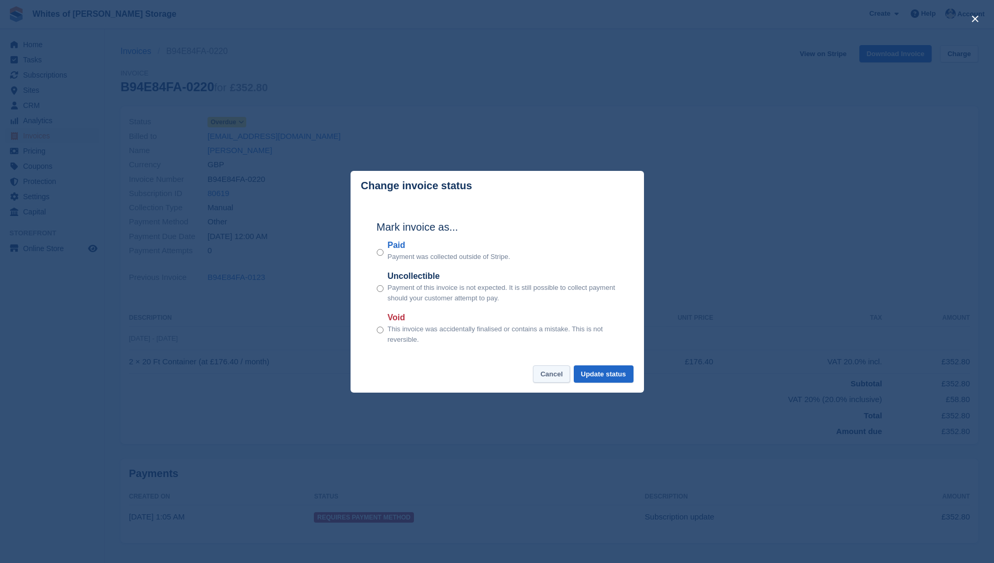 Image resolution: width=994 pixels, height=563 pixels. I want to click on button: Cancel, so click(551, 374).